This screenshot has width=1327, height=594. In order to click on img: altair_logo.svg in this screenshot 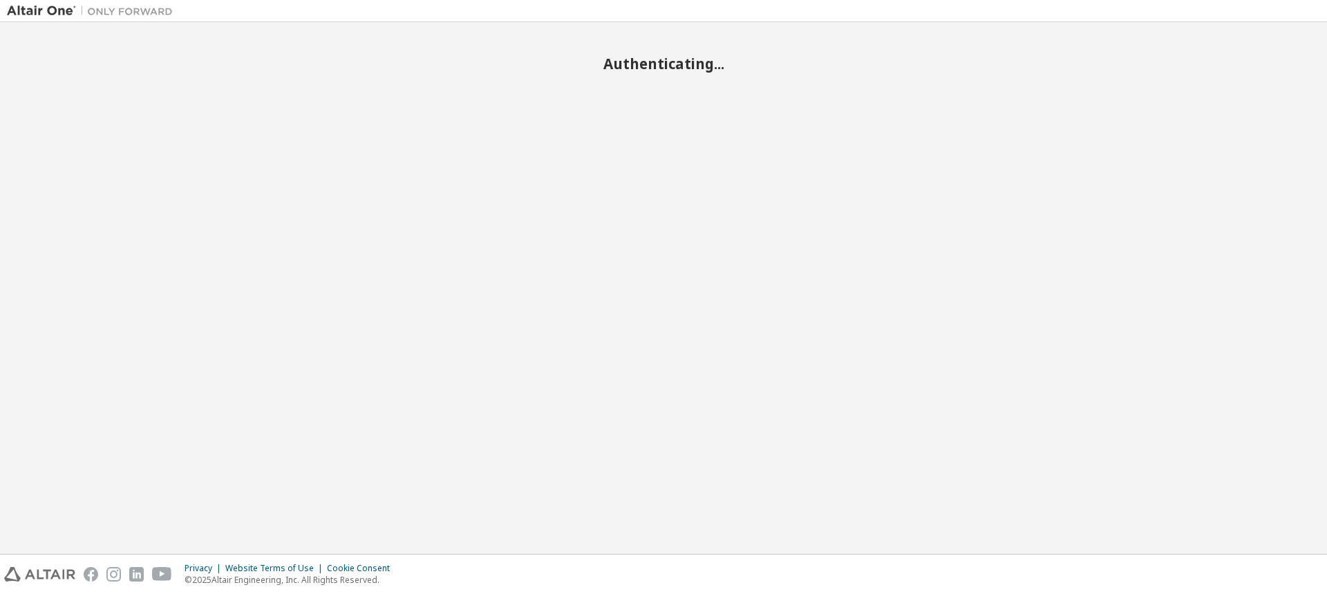, I will do `click(39, 574)`.